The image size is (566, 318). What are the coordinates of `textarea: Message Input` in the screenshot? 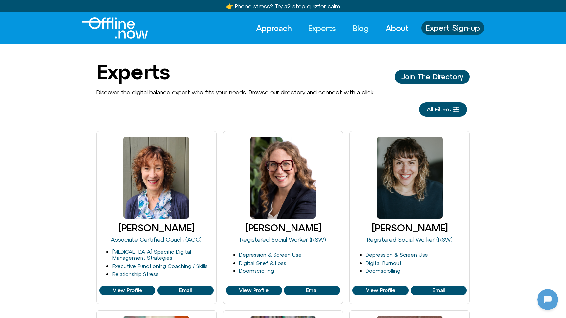 It's located at (56, 214).